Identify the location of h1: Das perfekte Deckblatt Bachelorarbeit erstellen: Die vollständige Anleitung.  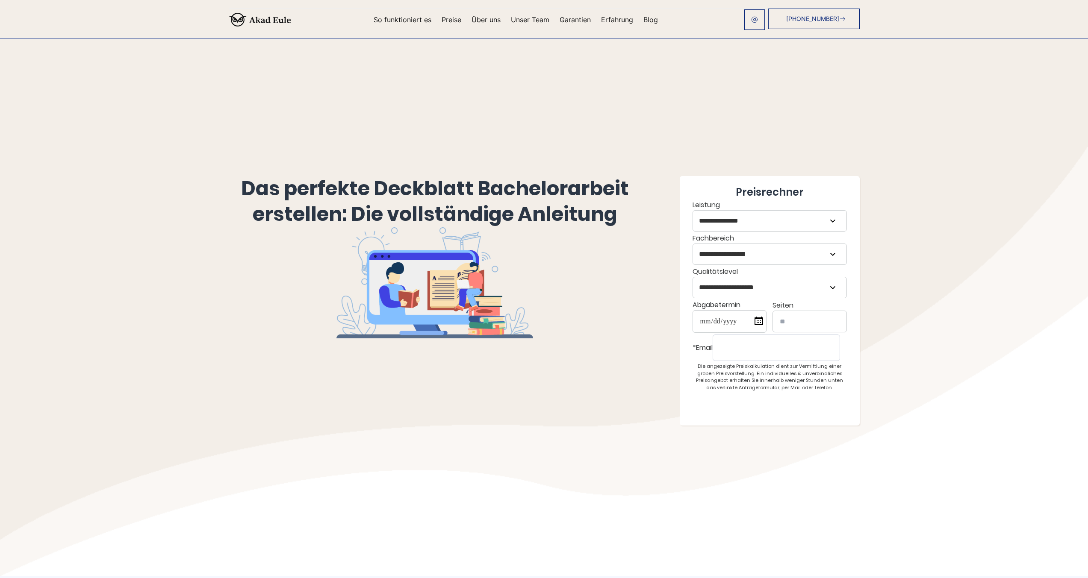
(435, 202).